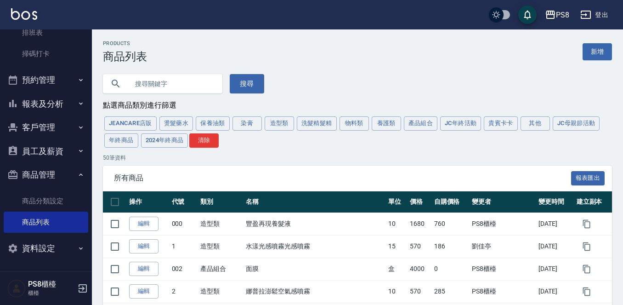 Image resolution: width=623 pixels, height=305 pixels. Describe the element at coordinates (397, 246) in the screenshot. I see `td: 15` at that location.